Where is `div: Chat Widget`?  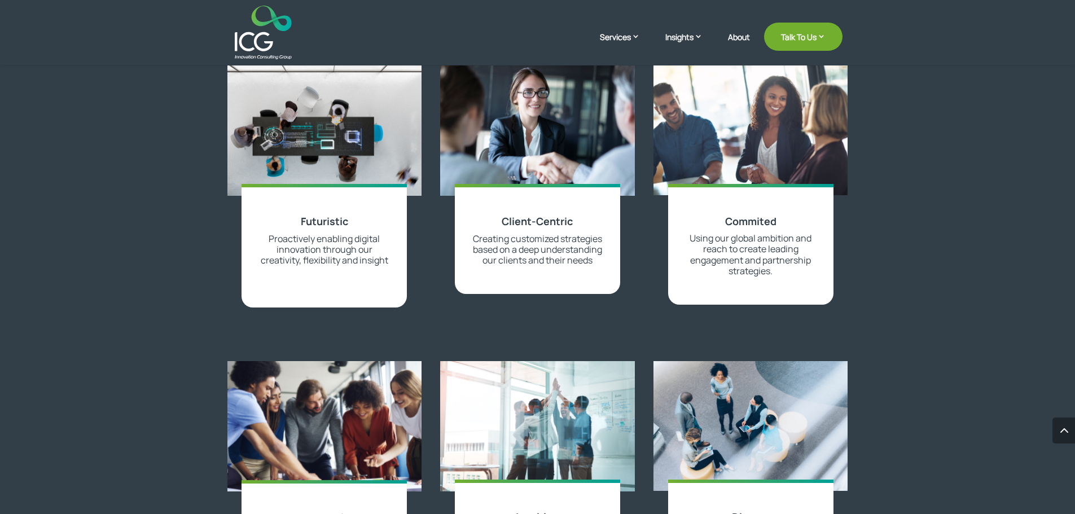 div: Chat Widget is located at coordinates (981, 453).